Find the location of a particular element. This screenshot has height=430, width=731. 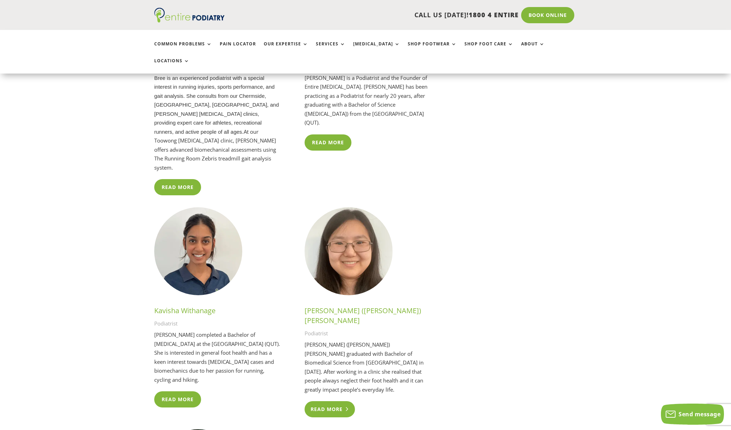

a: Our Expertise is located at coordinates (286, 49).